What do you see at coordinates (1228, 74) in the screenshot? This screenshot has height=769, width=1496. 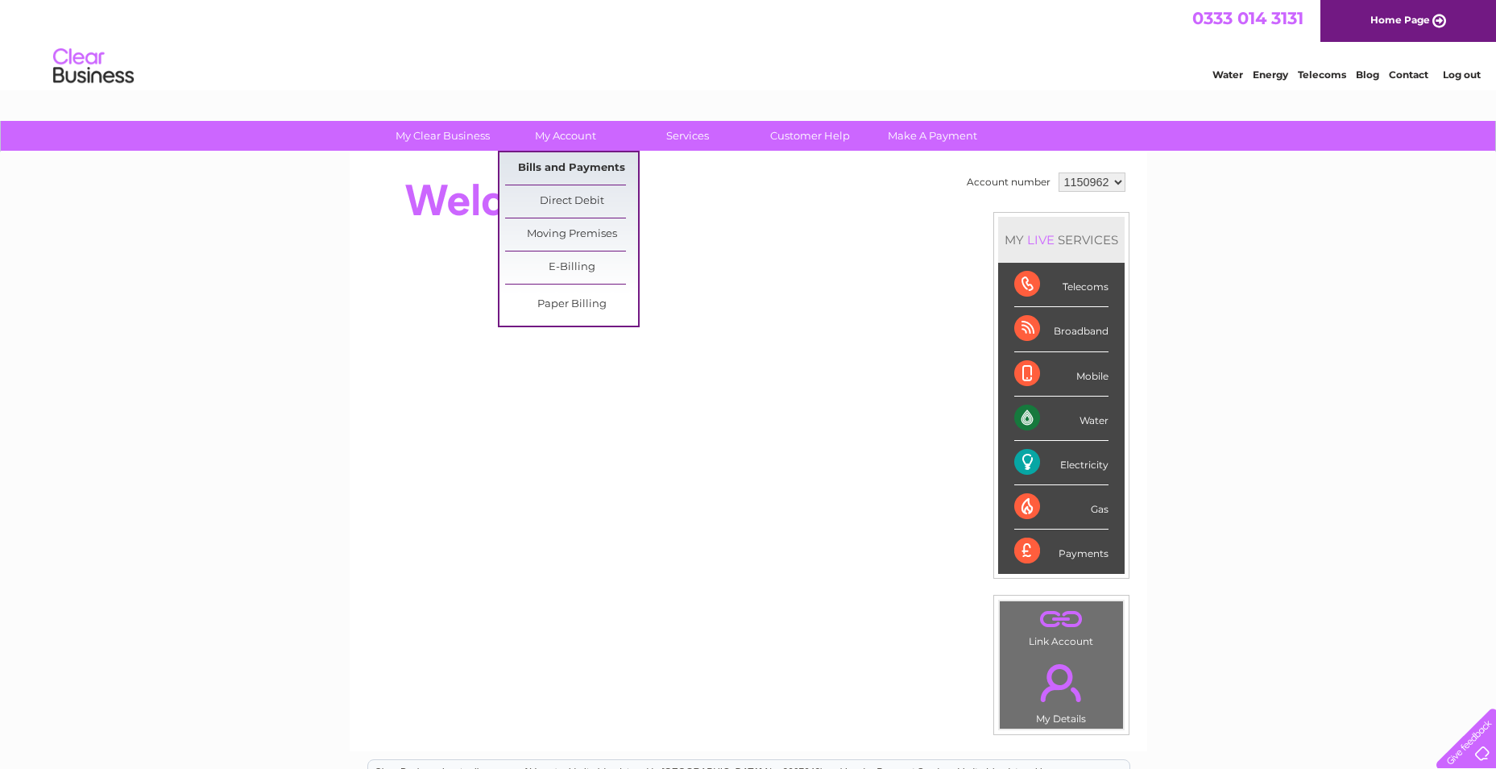 I see `a: Water` at bounding box center [1228, 74].